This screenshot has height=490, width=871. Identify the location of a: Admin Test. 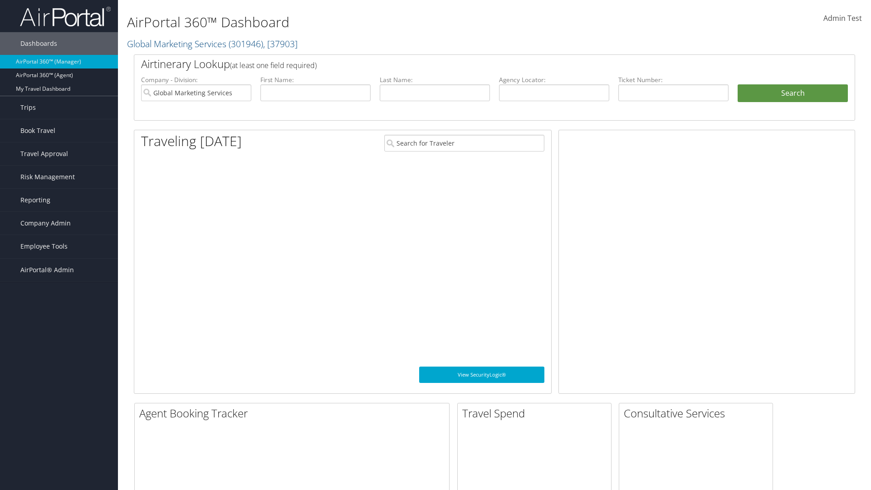
(843, 19).